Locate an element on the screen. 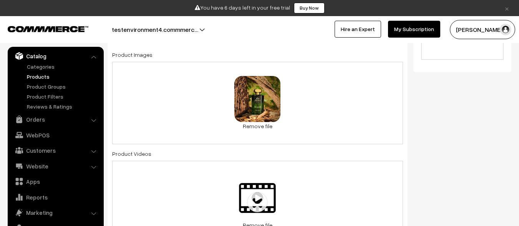 The height and width of the screenshot is (226, 519). label: Product Videos is located at coordinates (132, 154).